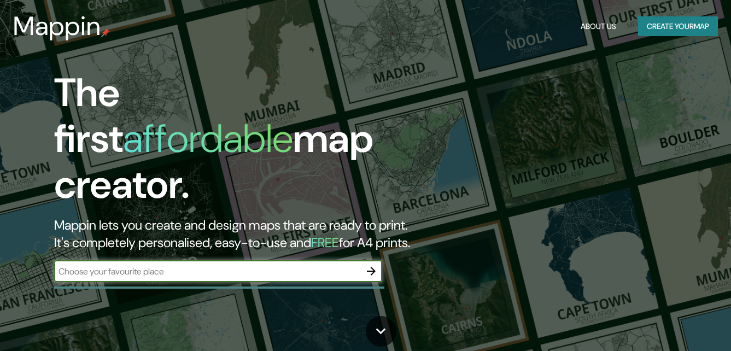 Image resolution: width=731 pixels, height=351 pixels. What do you see at coordinates (237, 234) in the screenshot?
I see `h2: Mappin lets you create and design maps that are ready to print. It's completely personalised, eas...` at bounding box center [237, 234].